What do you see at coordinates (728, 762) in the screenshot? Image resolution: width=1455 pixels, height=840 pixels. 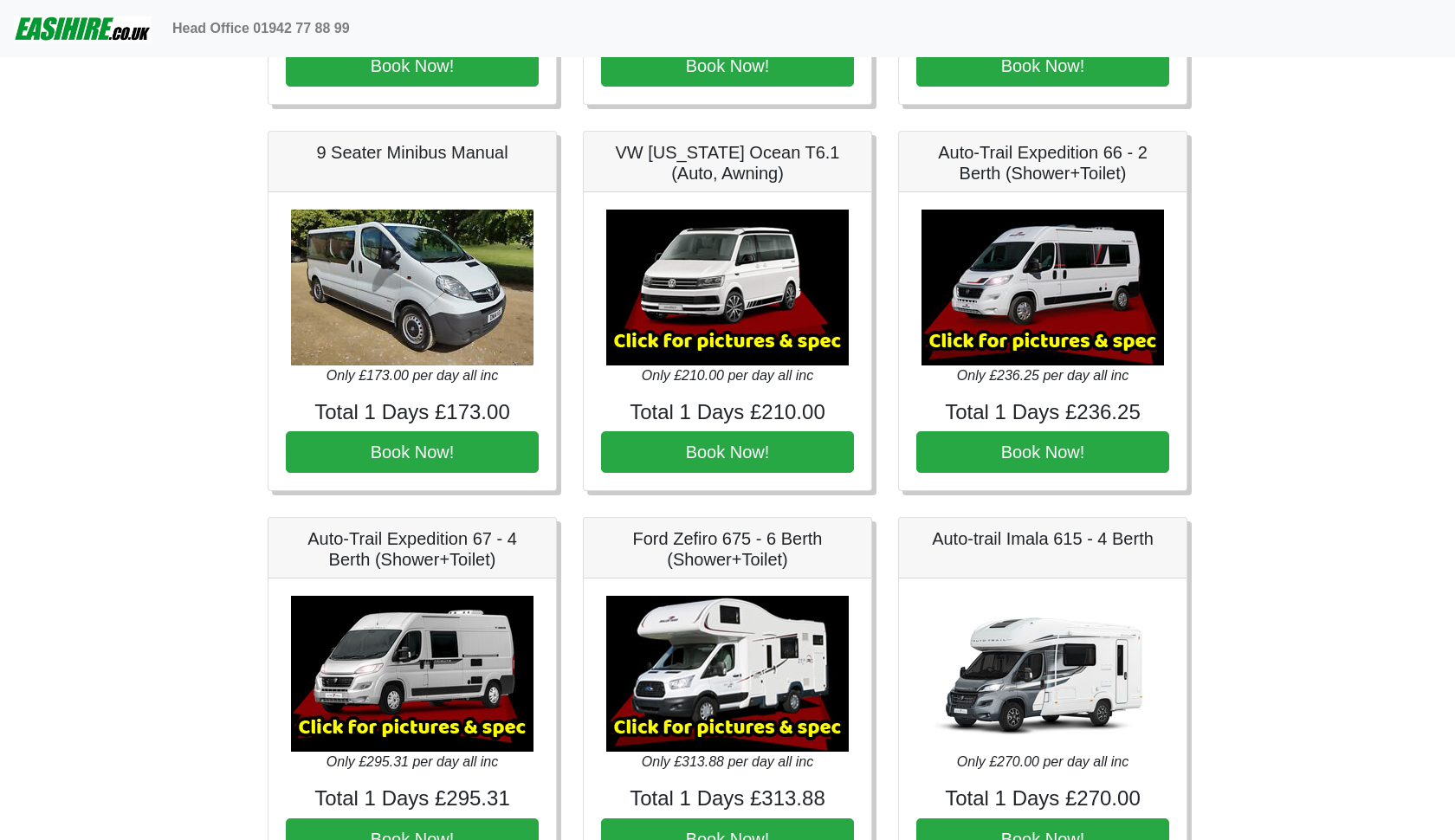 I see `i: Only £313.88 per day all inc` at bounding box center [728, 762].